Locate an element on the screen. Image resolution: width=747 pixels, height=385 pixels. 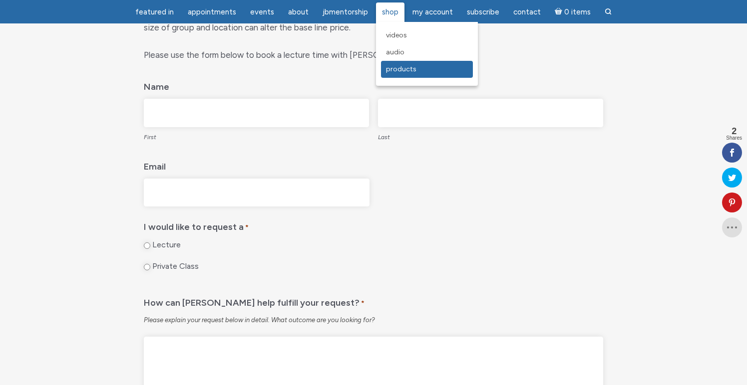
a: My Account is located at coordinates (432, 12).